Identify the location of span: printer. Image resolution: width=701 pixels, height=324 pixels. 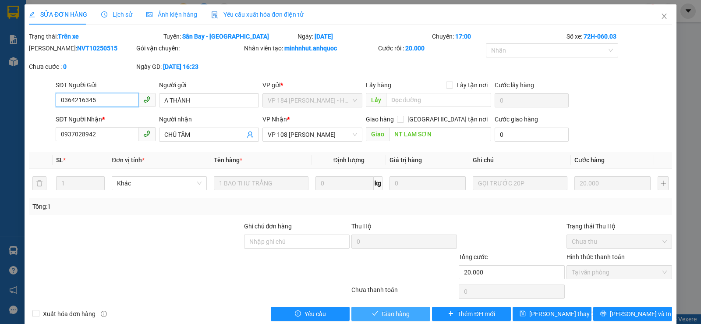
(603, 314).